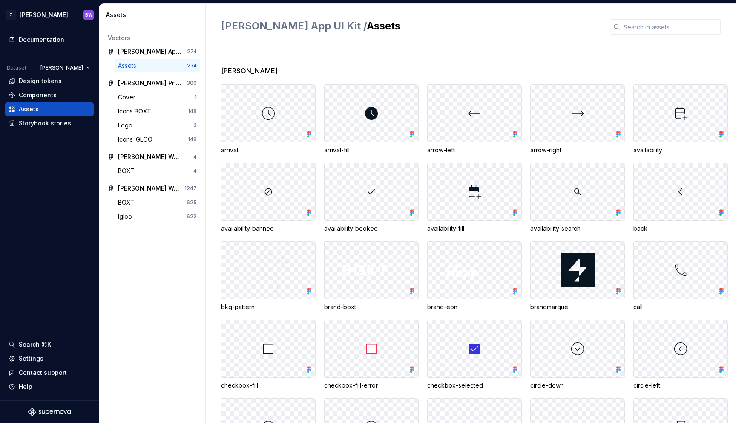 This screenshot has width=736, height=423. I want to click on div: Dataset, so click(17, 68).